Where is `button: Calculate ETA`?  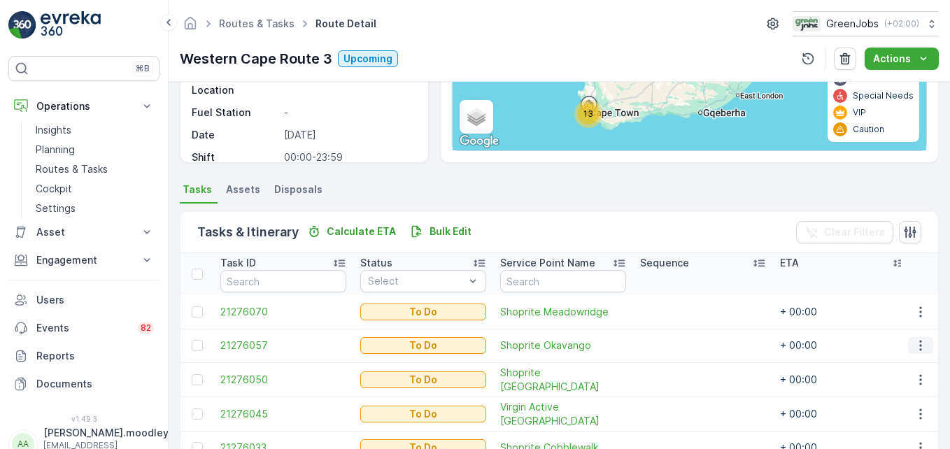
button: Calculate ETA is located at coordinates (351, 232).